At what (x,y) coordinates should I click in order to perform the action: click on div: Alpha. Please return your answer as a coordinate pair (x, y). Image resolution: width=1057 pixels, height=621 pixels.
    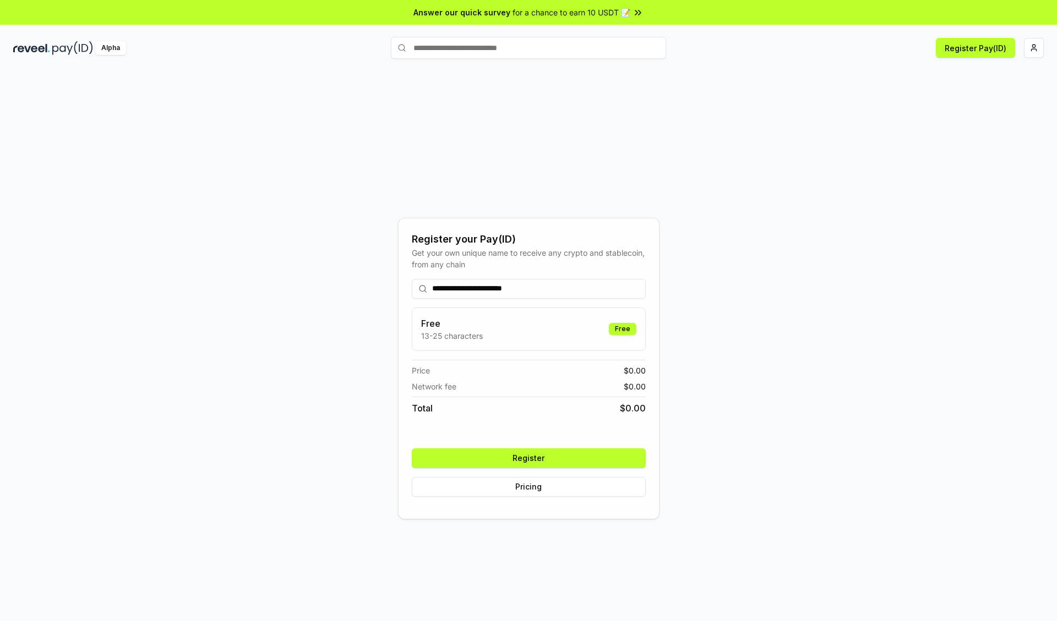
    Looking at the image, I should click on (111, 48).